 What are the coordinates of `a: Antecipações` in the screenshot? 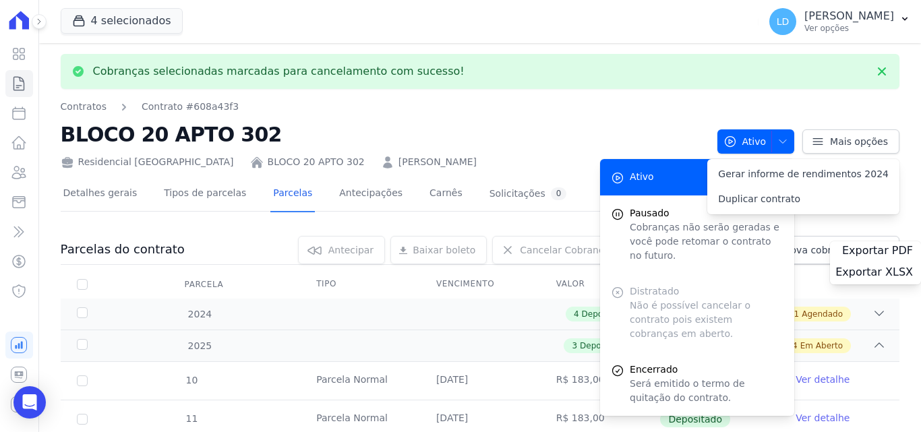 It's located at (371, 194).